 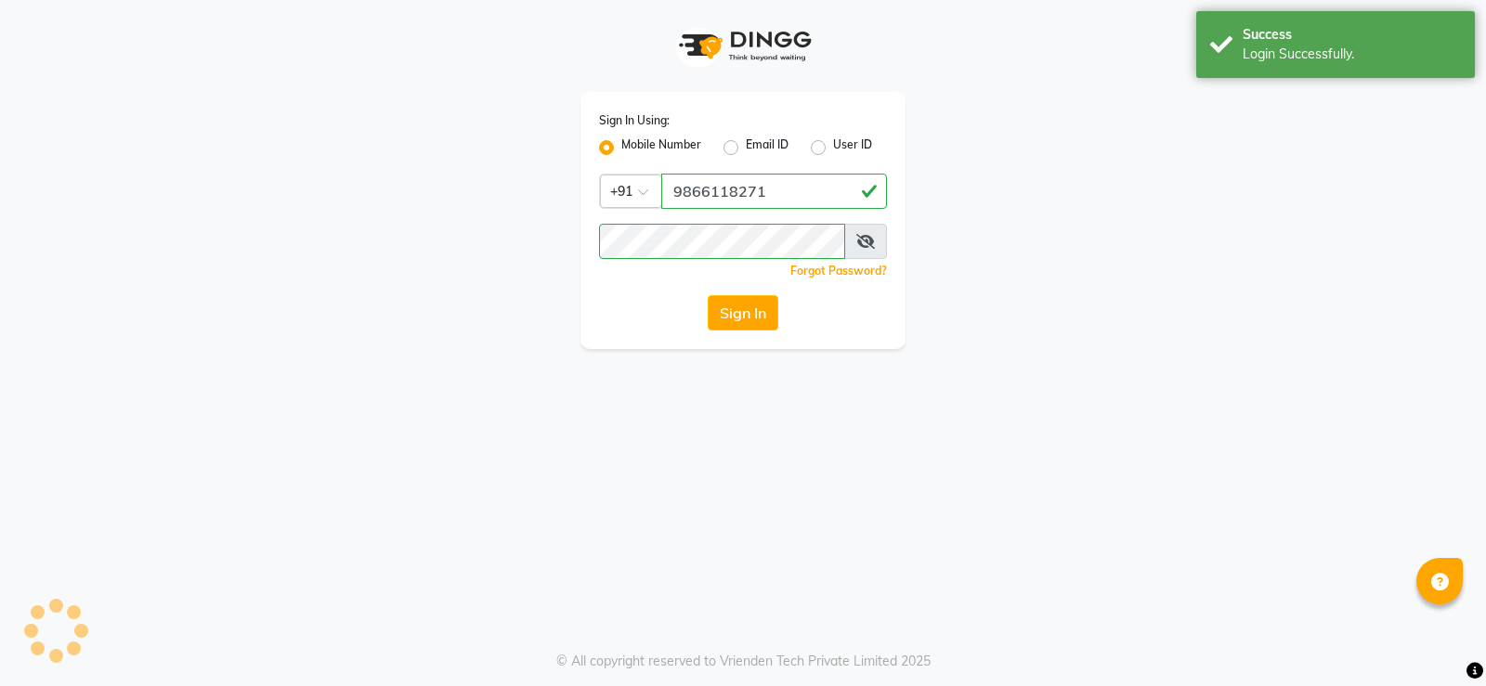 I want to click on label: Email ID, so click(x=767, y=148).